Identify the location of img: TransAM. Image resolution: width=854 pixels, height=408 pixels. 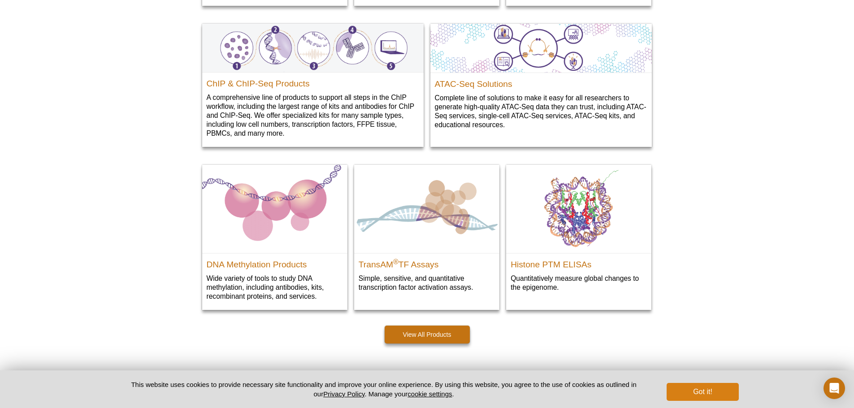
(427, 209).